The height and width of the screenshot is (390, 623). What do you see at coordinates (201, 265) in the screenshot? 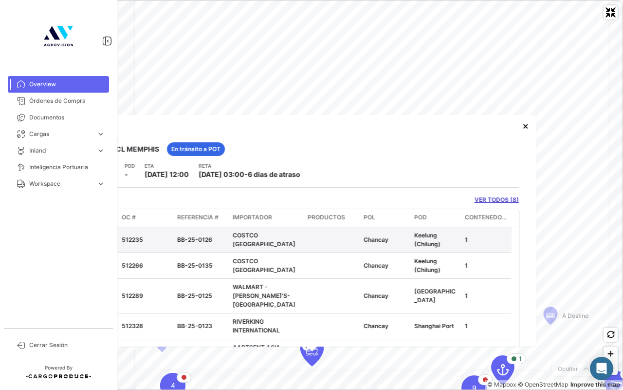
I see `div: BB-25-0135` at bounding box center [201, 265].